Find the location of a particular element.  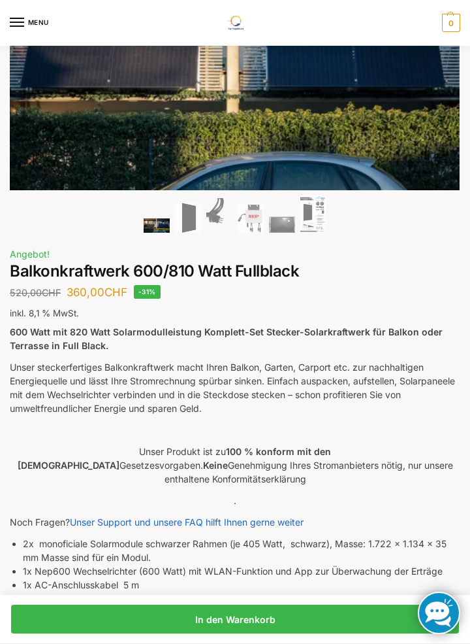

img: TommaTech Vorderseite is located at coordinates (188, 218).